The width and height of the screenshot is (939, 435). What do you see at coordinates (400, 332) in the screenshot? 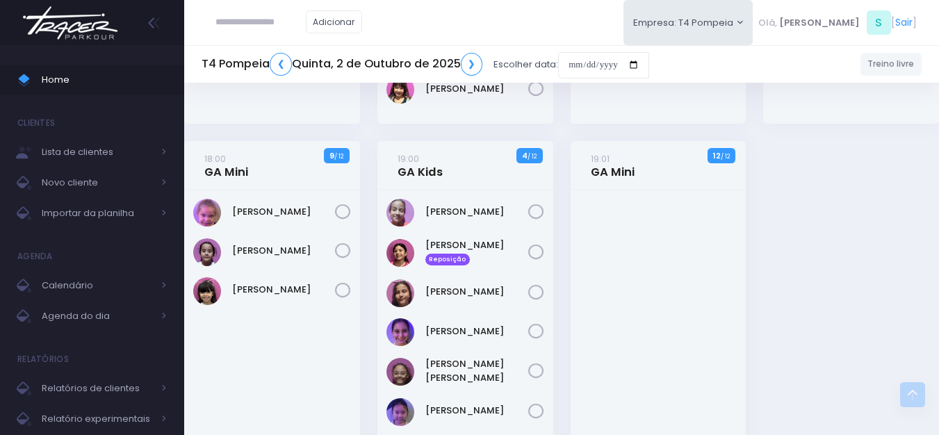
I see `img: Lara Berruezo Andrioni` at bounding box center [400, 332].